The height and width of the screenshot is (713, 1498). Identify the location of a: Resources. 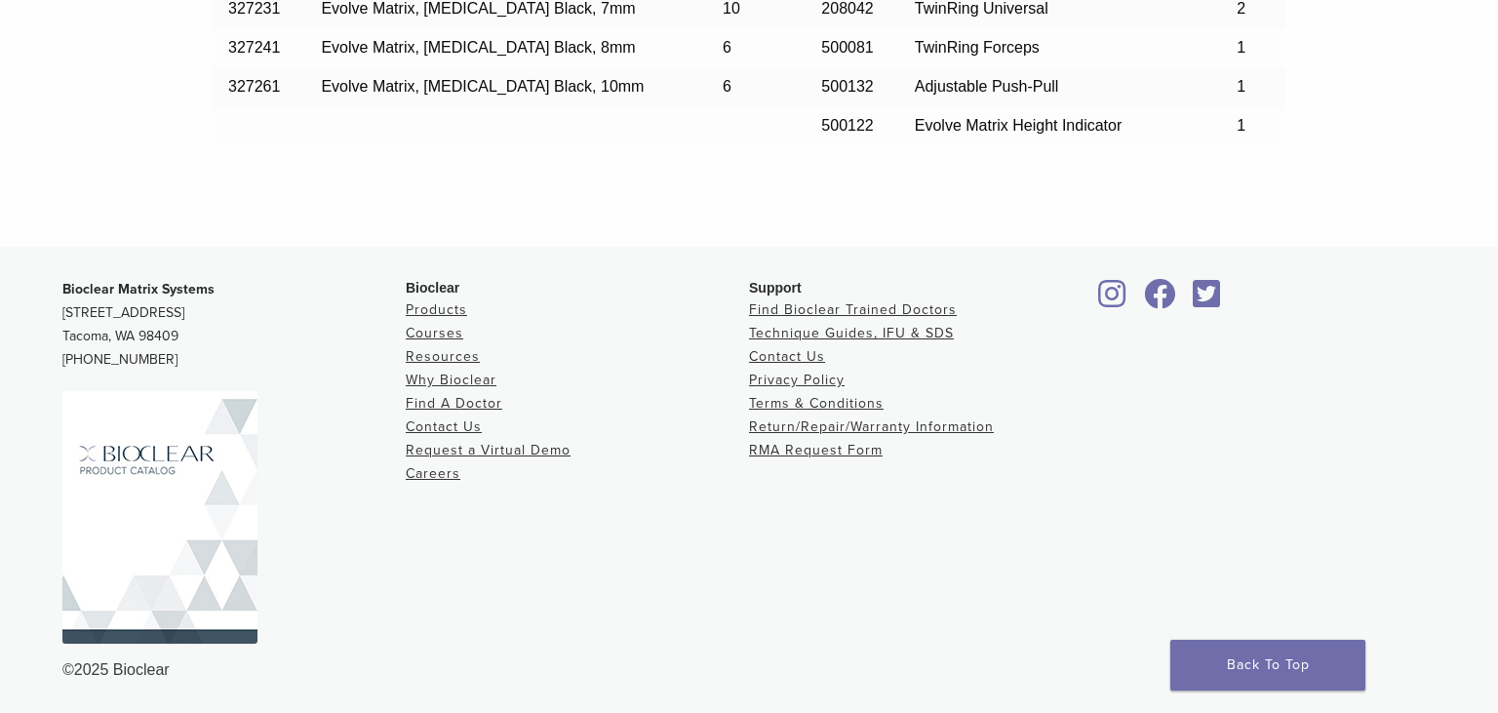
(443, 356).